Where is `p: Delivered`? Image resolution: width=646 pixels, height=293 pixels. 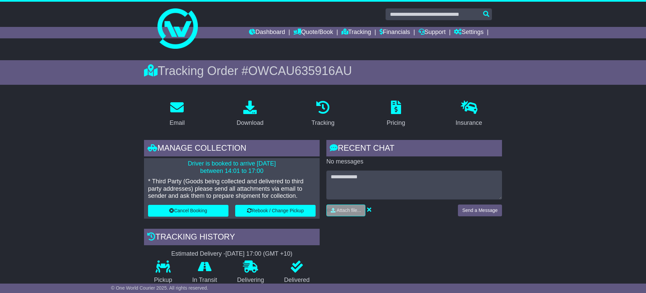
p: Delivered is located at coordinates (297, 280).